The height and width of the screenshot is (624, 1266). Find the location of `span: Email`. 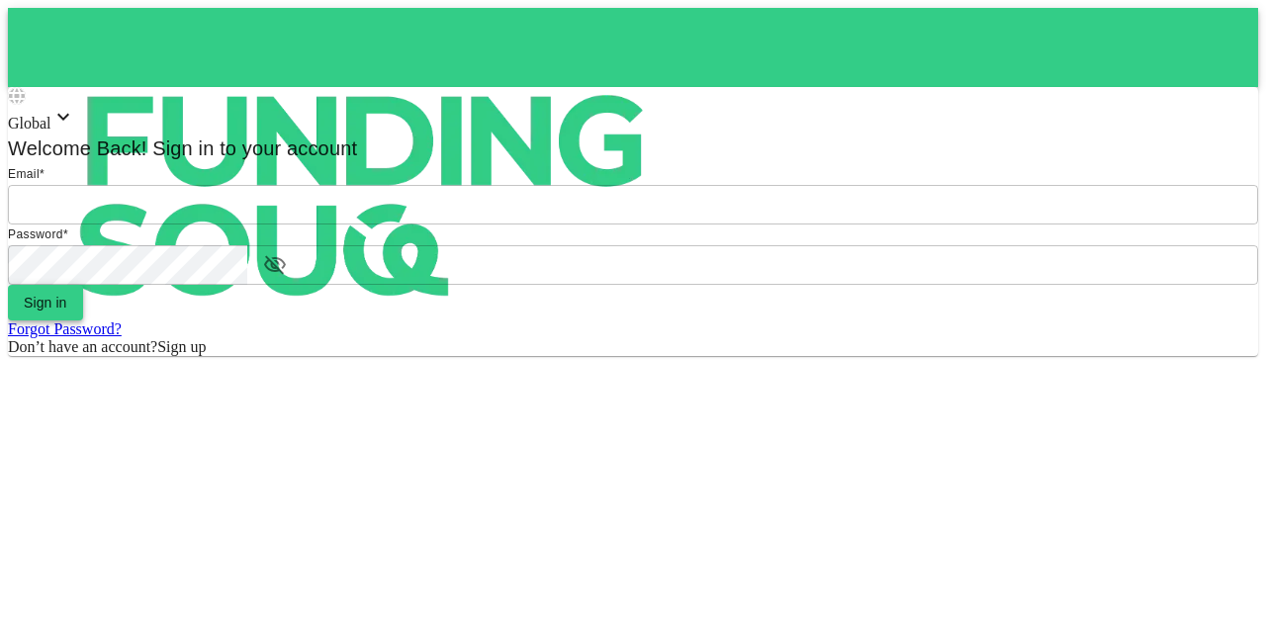

span: Email is located at coordinates (24, 174).